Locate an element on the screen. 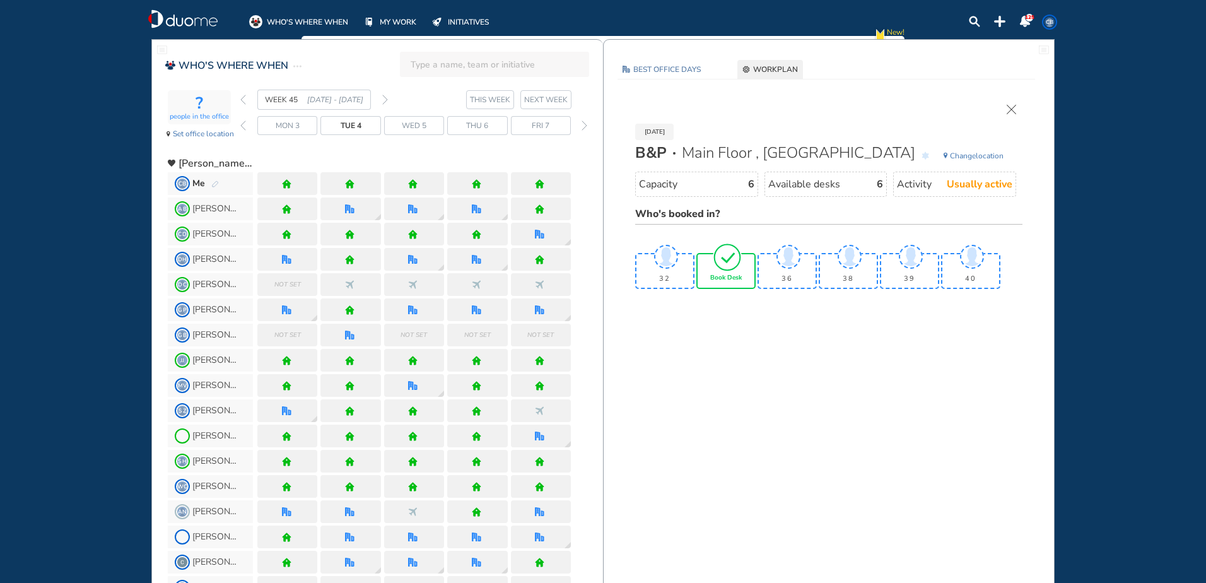 This screenshot has height=583, width=1206. img: duome-logo-whitelogo.b0ca3abf.svg is located at coordinates (183, 19).